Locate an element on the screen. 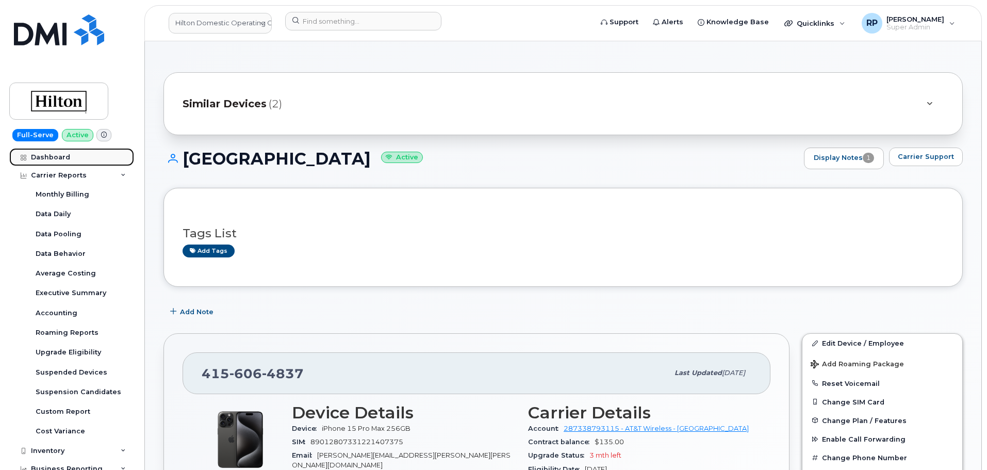 Image resolution: width=987 pixels, height=470 pixels. span: Last updated is located at coordinates (698, 372).